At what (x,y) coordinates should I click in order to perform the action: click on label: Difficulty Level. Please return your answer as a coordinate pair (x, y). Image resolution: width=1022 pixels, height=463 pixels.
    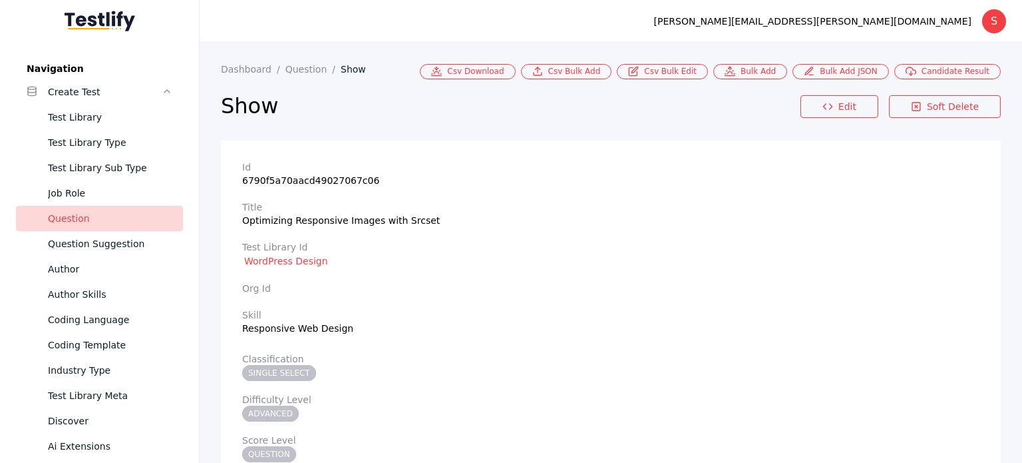
    Looking at the image, I should click on (611, 399).